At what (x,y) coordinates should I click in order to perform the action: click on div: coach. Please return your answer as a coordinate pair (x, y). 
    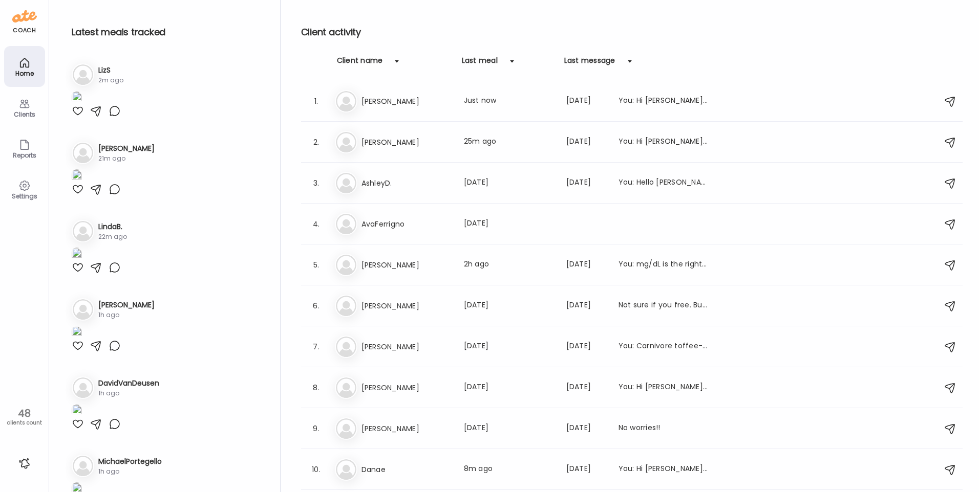
    Looking at the image, I should click on (24, 30).